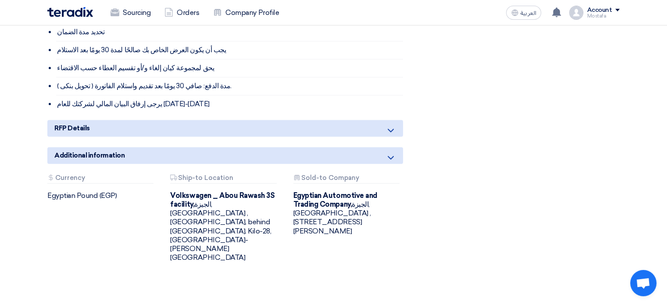 The width and height of the screenshot is (667, 305). I want to click on li: ( تحويل بنكى ) مدة الدفع: صافي 30 يومًا بعد تقديم واستلام الفاتورة., so click(229, 86).